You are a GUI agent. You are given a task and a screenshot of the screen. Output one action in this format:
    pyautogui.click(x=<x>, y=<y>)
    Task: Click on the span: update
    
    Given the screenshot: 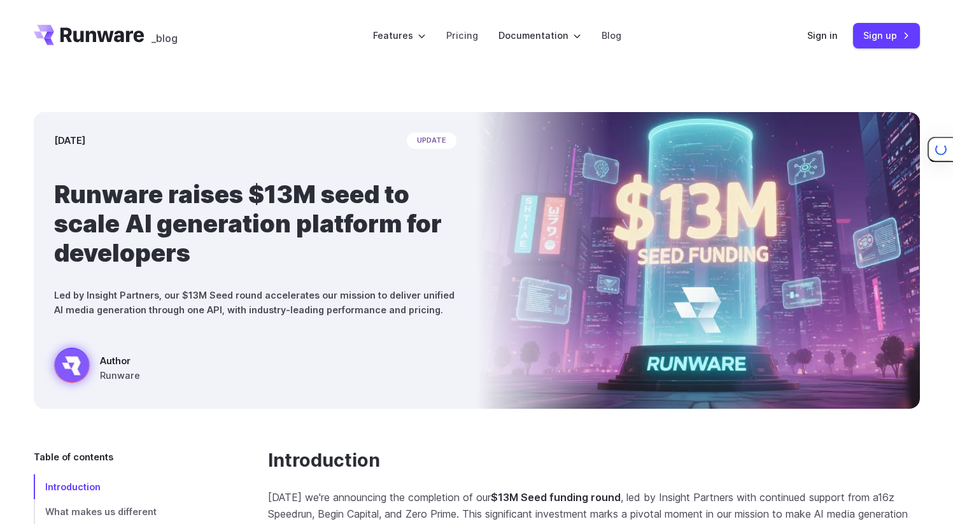 What is the action you would take?
    pyautogui.click(x=432, y=141)
    